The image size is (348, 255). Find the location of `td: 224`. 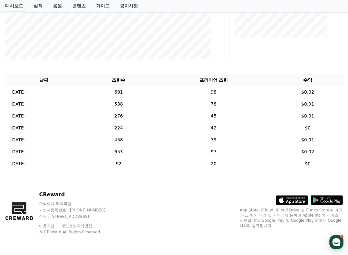

td: 224 is located at coordinates (119, 128).